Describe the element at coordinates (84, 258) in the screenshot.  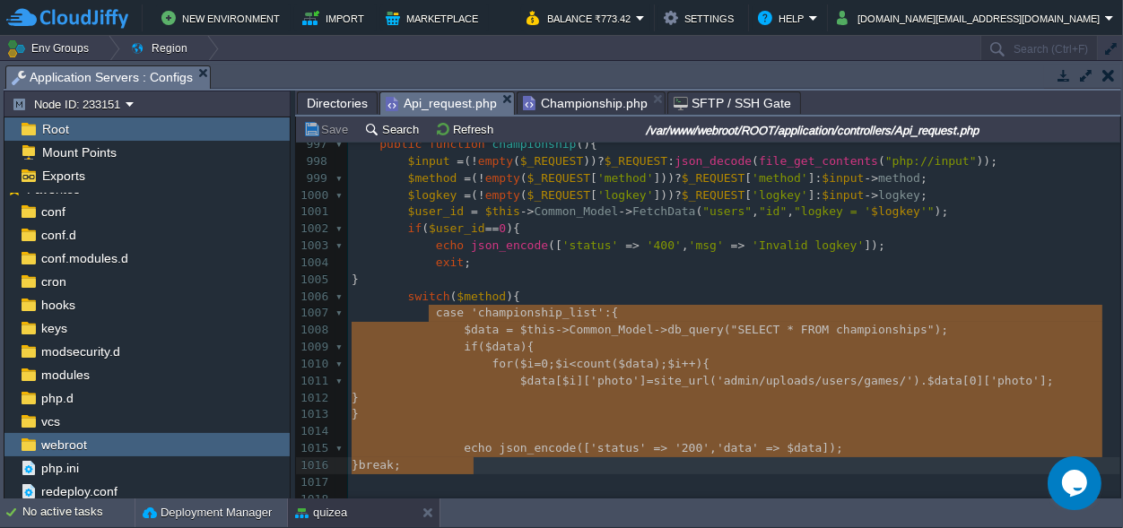
I see `a: conf.modules.d` at that location.